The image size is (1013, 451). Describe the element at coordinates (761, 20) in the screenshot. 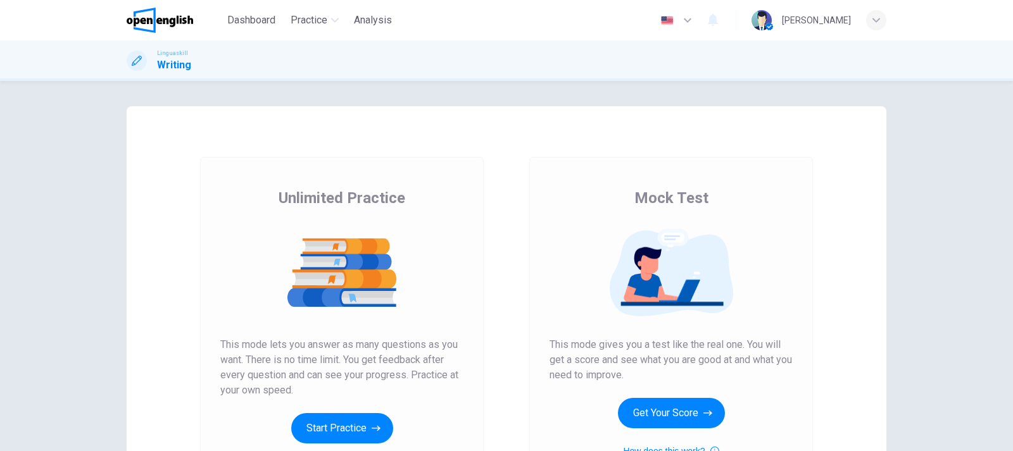

I see `img: Profile picture` at that location.